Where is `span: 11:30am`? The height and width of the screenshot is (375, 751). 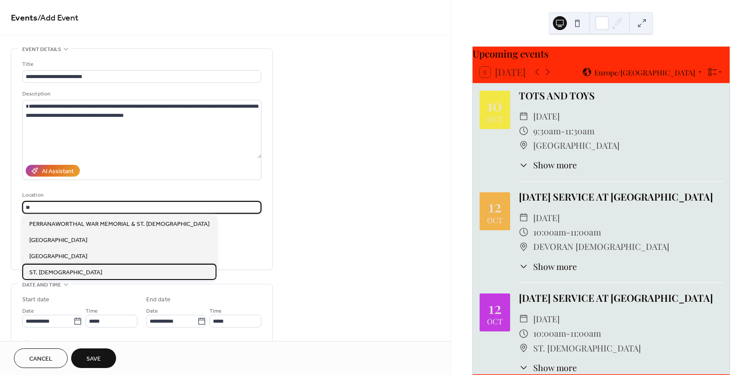 span: 11:30am is located at coordinates (579, 131).